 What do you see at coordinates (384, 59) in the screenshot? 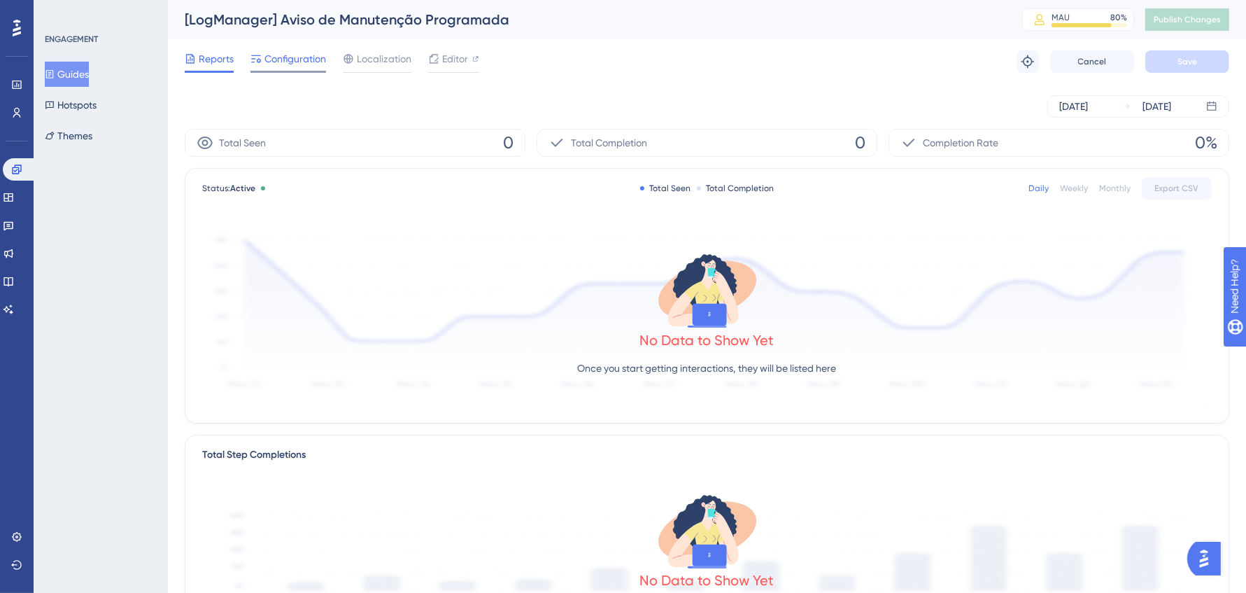
I see `span: Localization` at bounding box center [384, 59].